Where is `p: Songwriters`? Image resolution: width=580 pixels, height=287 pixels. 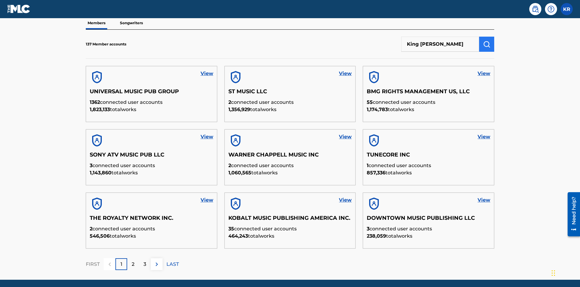
p: Songwriters is located at coordinates (131, 23).